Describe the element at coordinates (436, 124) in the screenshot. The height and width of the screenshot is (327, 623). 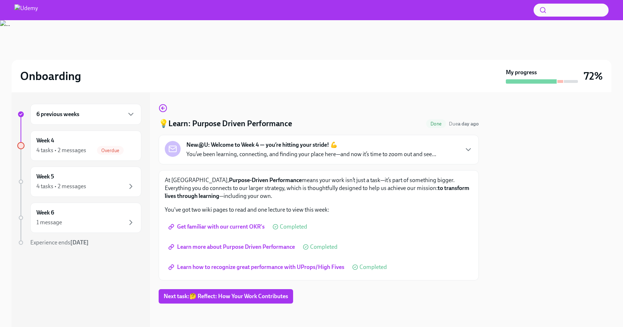
I see `span: Done` at that location.